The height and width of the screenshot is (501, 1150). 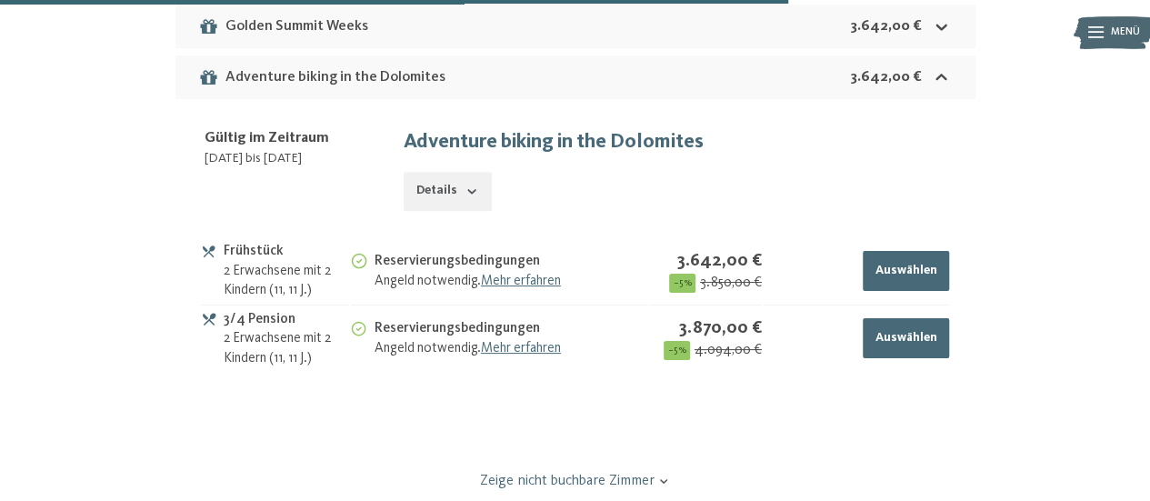 What do you see at coordinates (447, 192) in the screenshot?
I see `button: Details` at bounding box center [447, 192].